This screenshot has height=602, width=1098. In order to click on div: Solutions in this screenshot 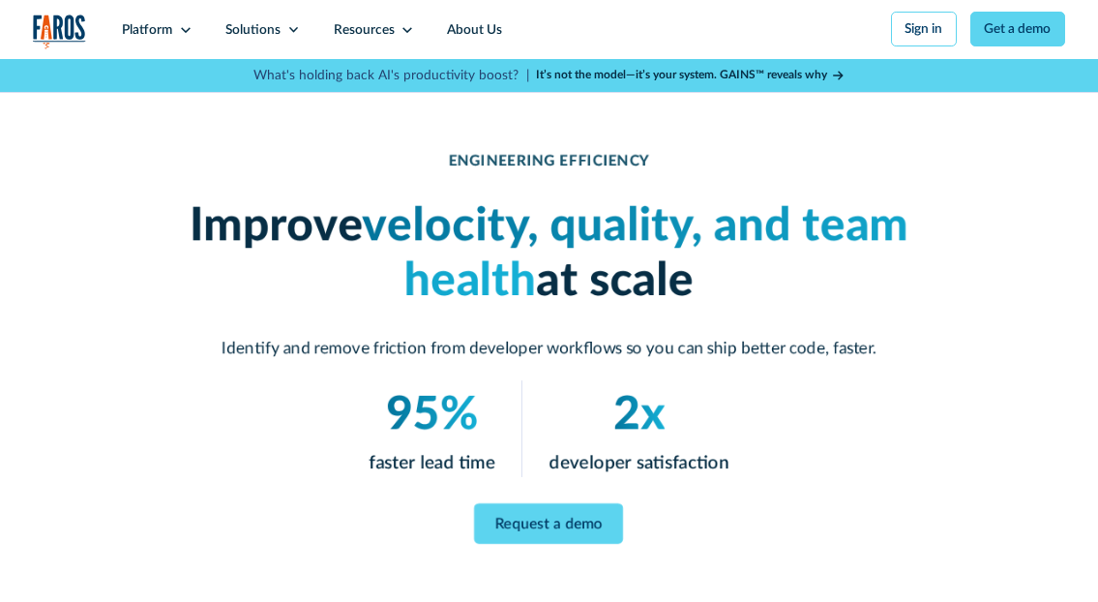, I will do `click(253, 30)`.